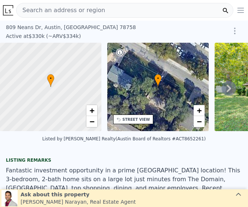 This screenshot has height=207, width=248. I want to click on div: $330k, so click(25, 36).